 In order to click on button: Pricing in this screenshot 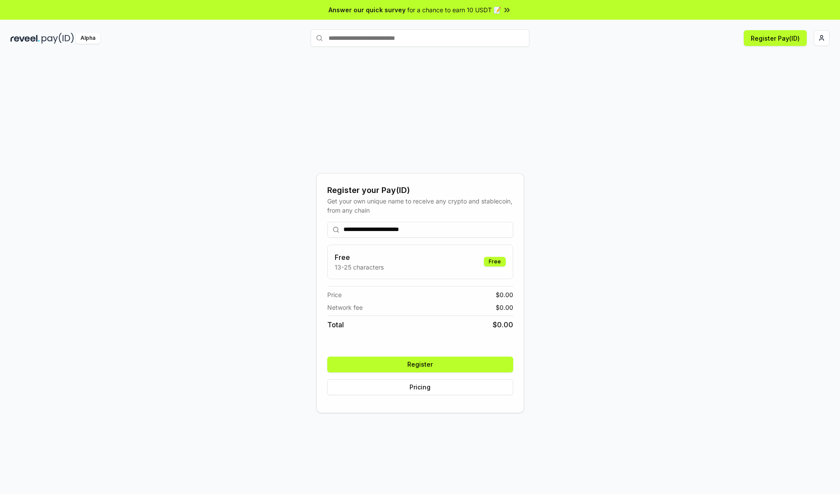, I will do `click(420, 387)`.